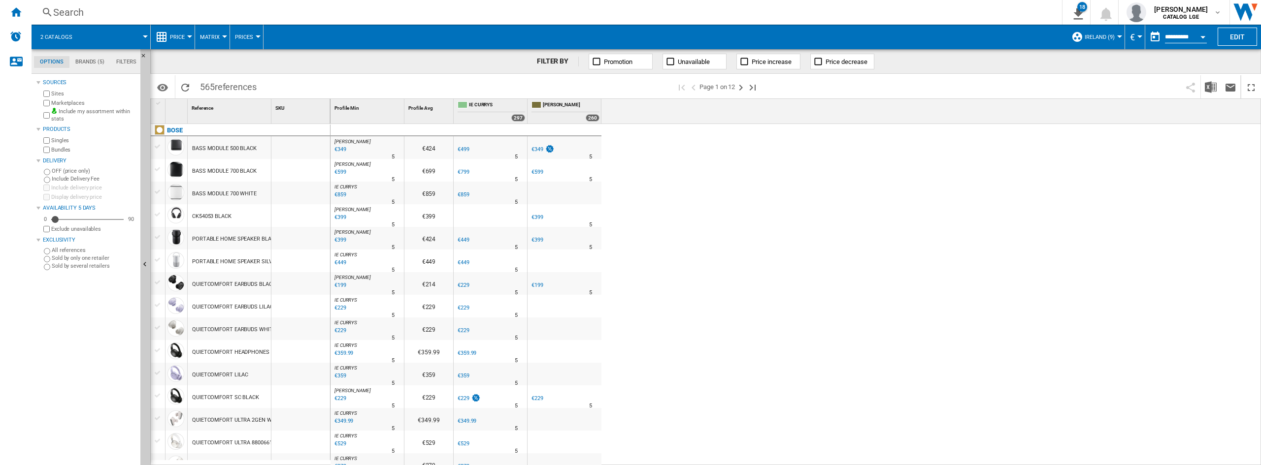 This screenshot has height=465, width=1261. Describe the element at coordinates (163, 87) in the screenshot. I see `button: Options` at that location.